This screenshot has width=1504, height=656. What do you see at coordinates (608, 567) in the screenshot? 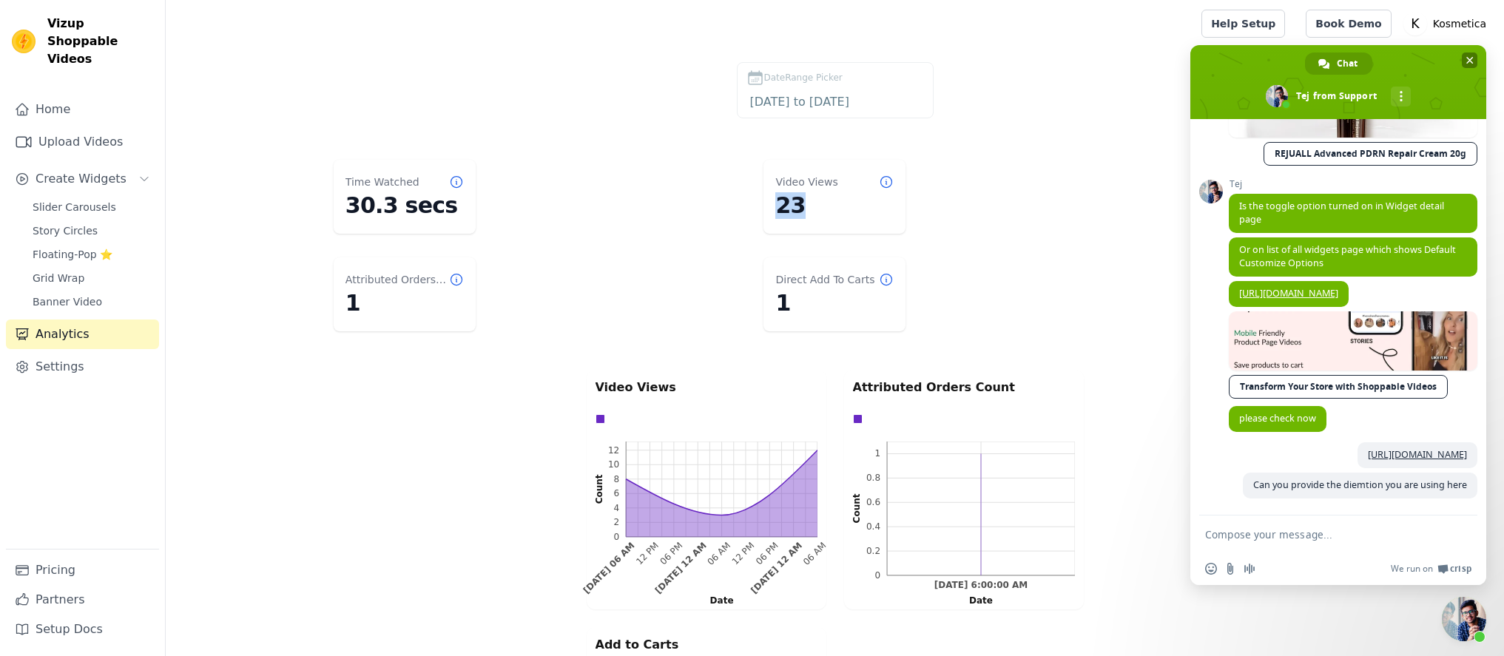
I see `g: Sat Sep 13 2025 06:00:00 GMT+0600 (Bangladesh Standard Time)` at bounding box center [608, 567].